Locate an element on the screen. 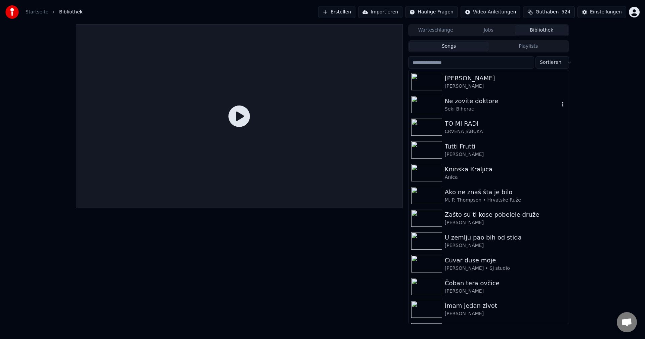  div: Zašto su ti kose pobelele druže is located at coordinates (505, 215).